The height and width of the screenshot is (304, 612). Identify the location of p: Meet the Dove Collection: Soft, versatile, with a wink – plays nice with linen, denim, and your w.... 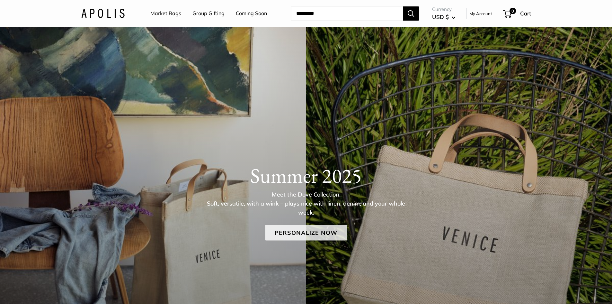
(306, 203).